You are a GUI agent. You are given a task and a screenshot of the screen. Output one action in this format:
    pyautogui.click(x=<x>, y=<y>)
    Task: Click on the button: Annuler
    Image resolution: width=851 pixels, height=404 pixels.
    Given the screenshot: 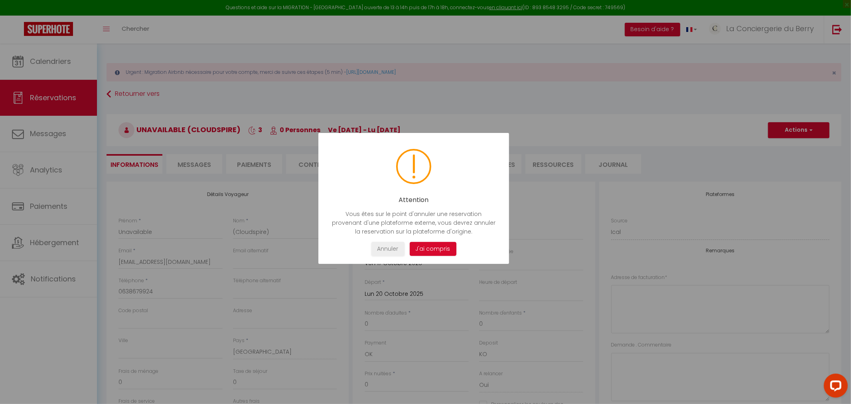 What is the action you would take?
    pyautogui.click(x=388, y=249)
    